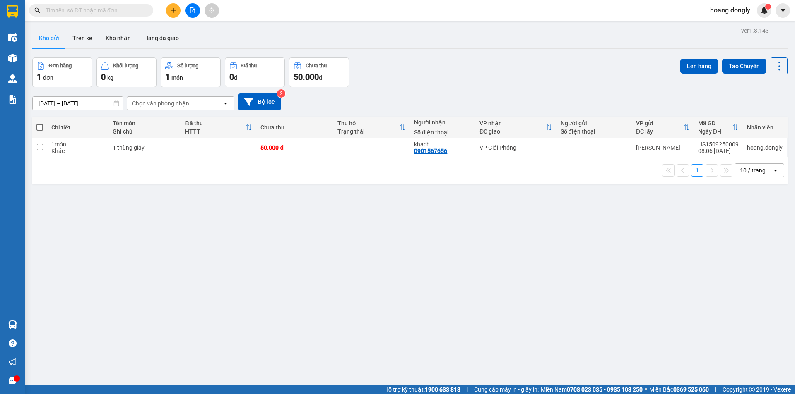  Describe the element at coordinates (368, 132) in the screenshot. I see `div: Trạng thái` at that location.